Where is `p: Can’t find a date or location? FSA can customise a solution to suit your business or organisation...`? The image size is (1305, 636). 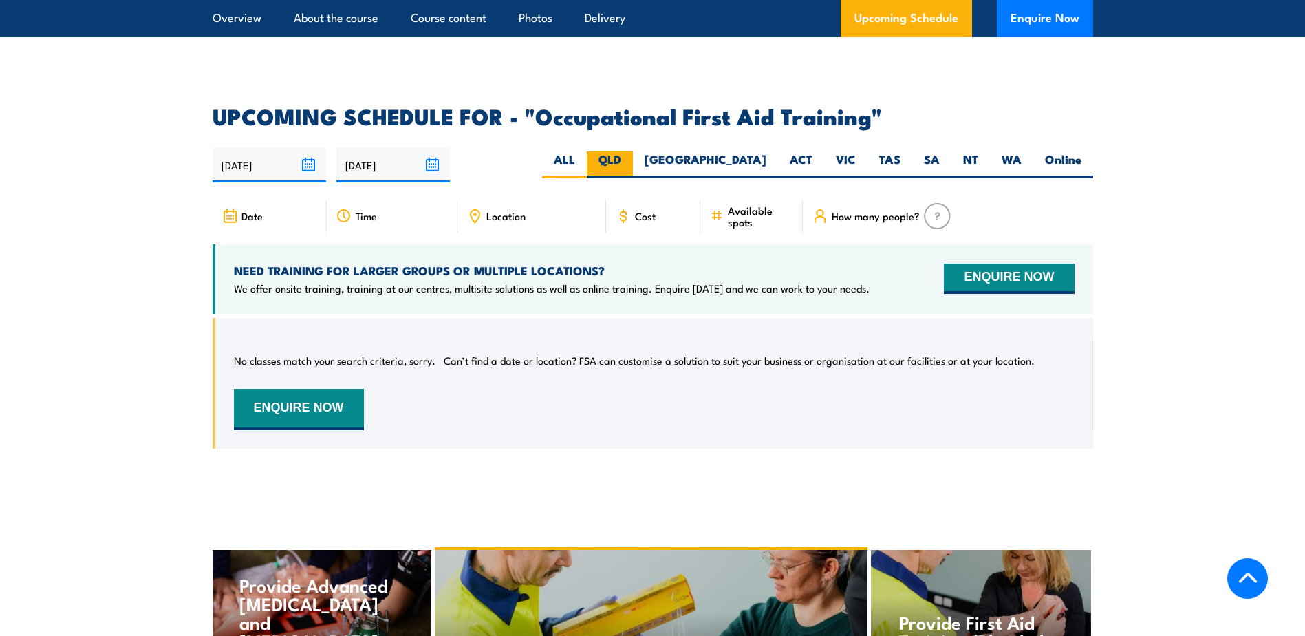
p: Can’t find a date or location? FSA can customise a solution to suit your business or organisation... is located at coordinates (739, 361).